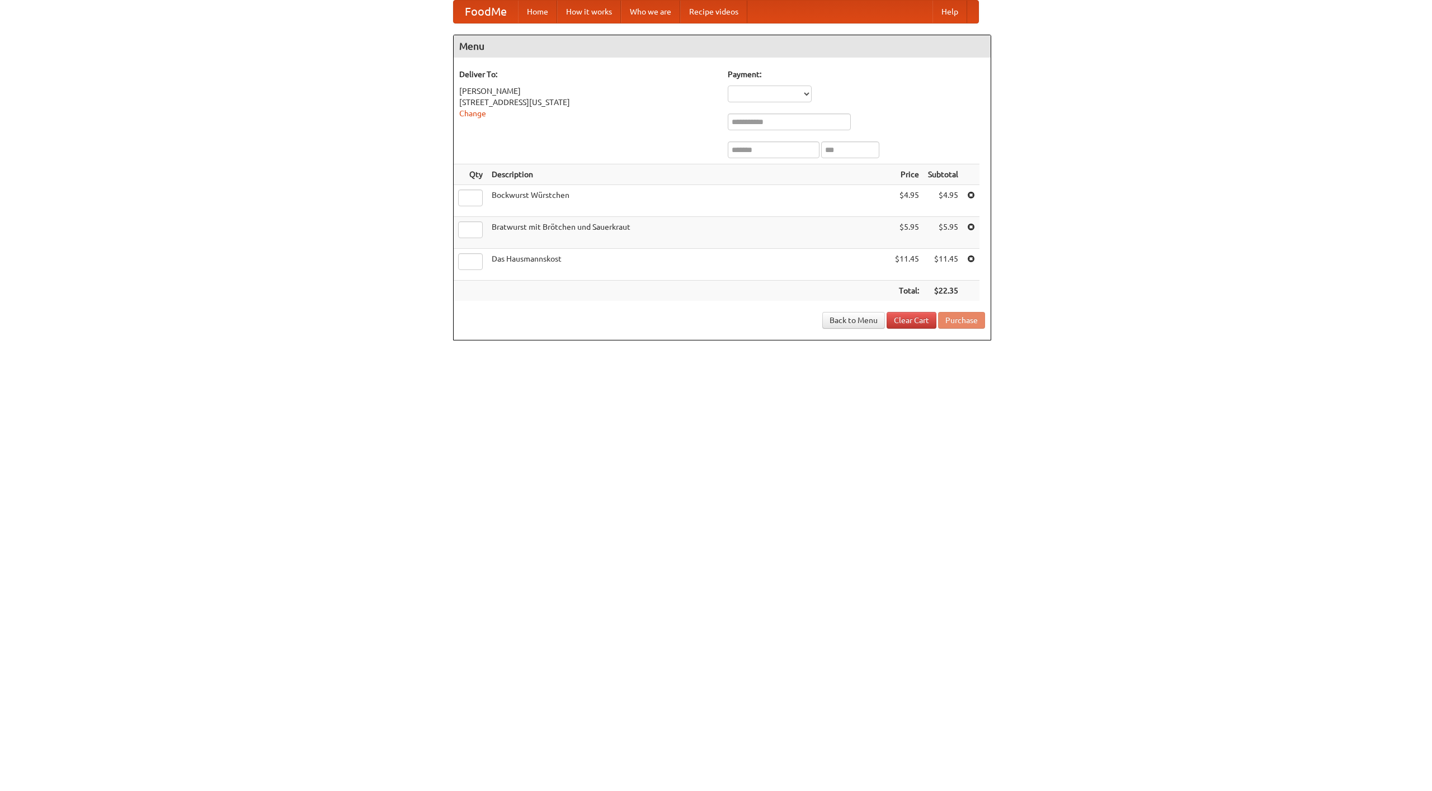  What do you see at coordinates (907, 174) in the screenshot?
I see `th: Price` at bounding box center [907, 174].